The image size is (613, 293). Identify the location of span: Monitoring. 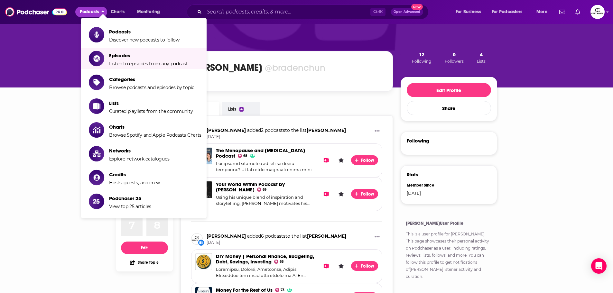
(148, 12).